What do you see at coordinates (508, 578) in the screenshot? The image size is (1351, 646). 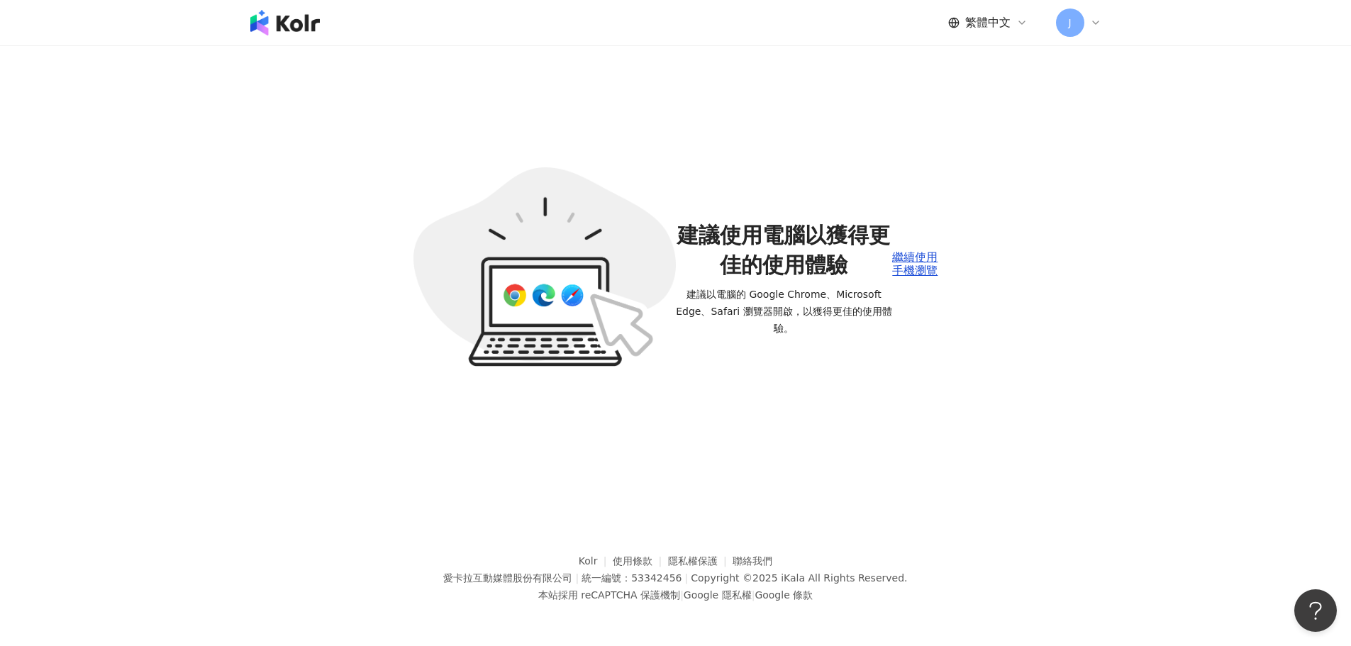 I see `div: 愛卡拉互動媒體股份有限公司` at bounding box center [508, 578].